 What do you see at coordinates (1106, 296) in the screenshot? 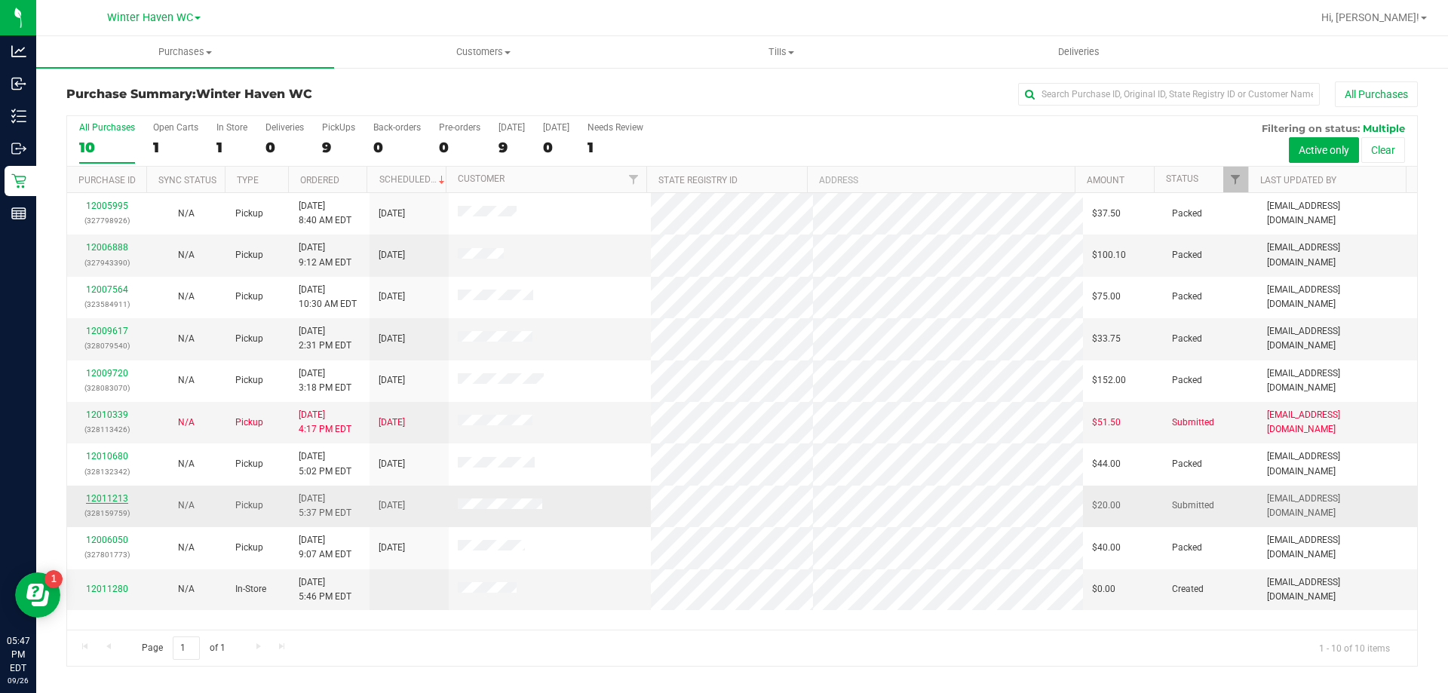
I see `span: $75.00` at bounding box center [1106, 296].